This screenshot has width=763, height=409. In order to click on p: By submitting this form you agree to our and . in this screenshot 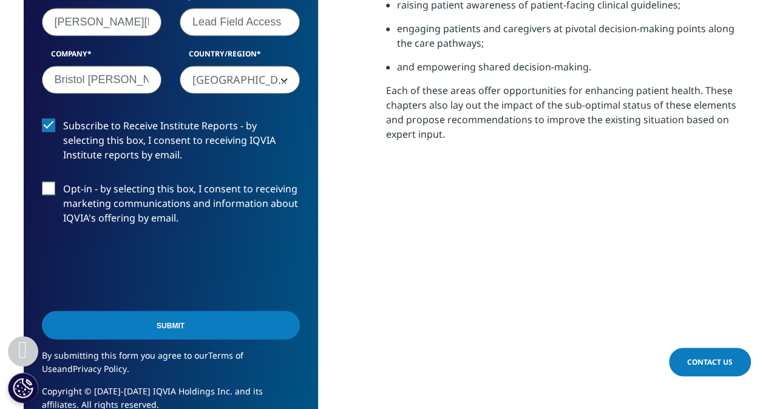, I will do `click(170, 366)`.